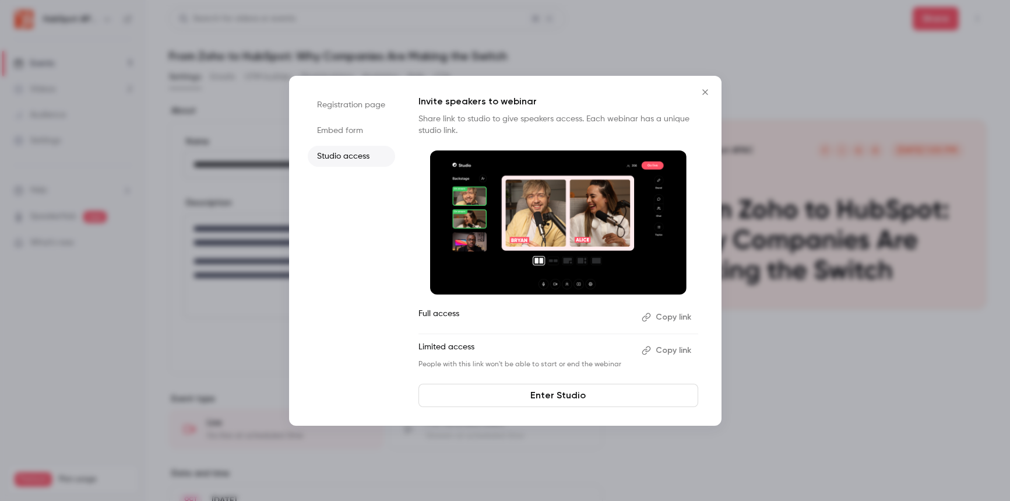  What do you see at coordinates (705, 92) in the screenshot?
I see `button: Close` at bounding box center [705, 92].